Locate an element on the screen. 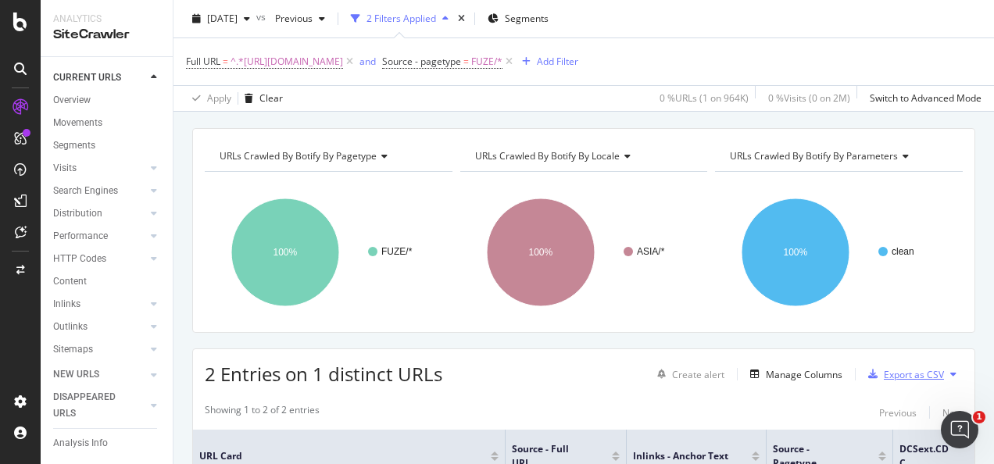  span: URLs Crawled By Botify By pagetype is located at coordinates (298, 155).